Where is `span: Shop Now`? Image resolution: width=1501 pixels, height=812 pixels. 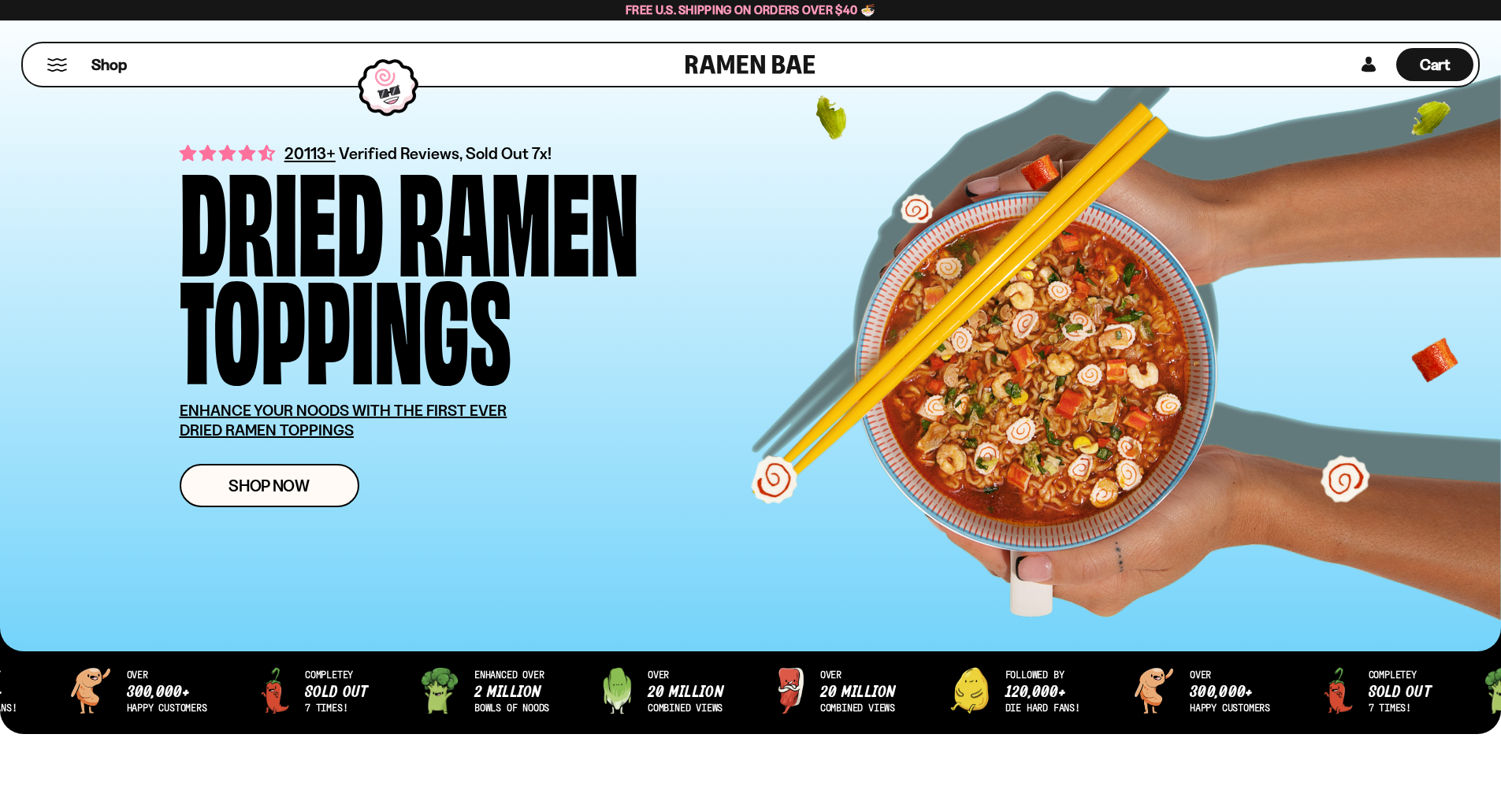 span: Shop Now is located at coordinates (268, 485).